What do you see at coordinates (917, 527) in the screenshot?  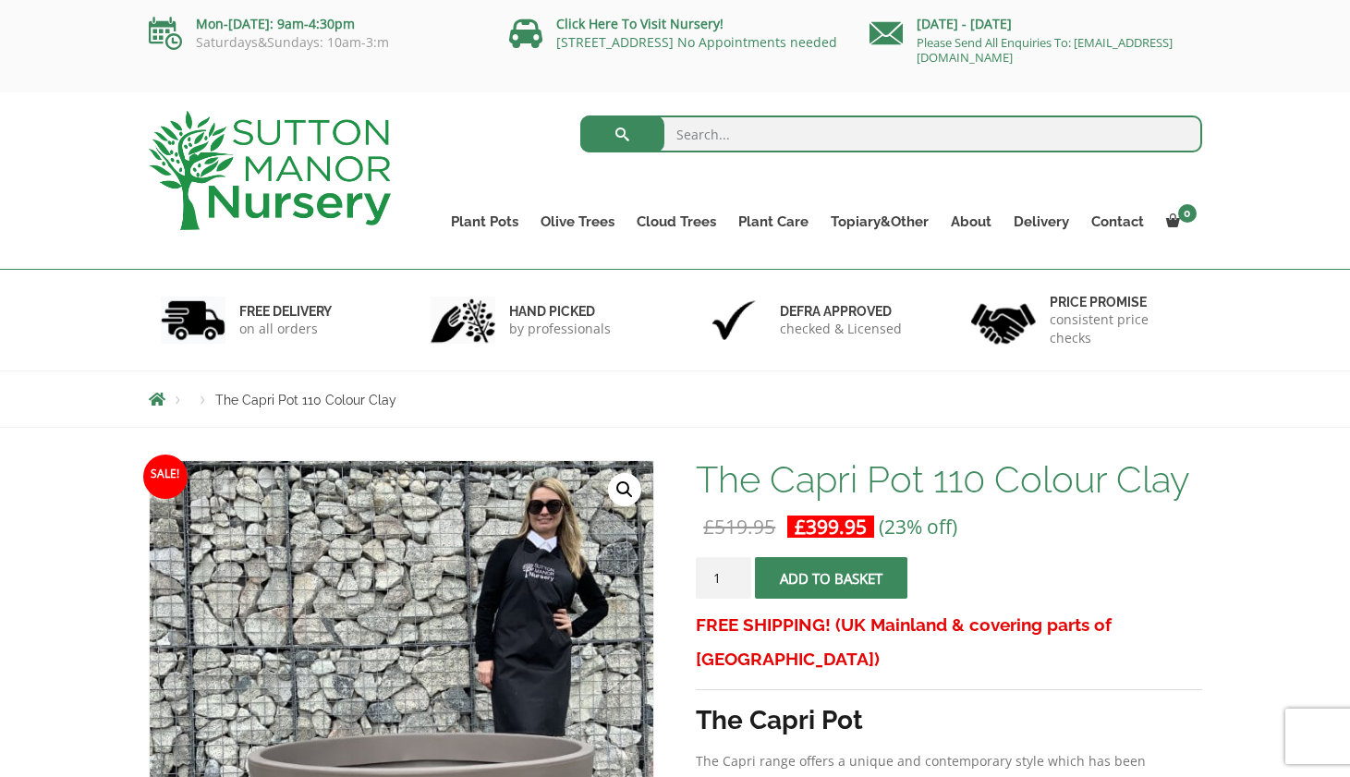 I see `span: (23% off)` at bounding box center [917, 527].